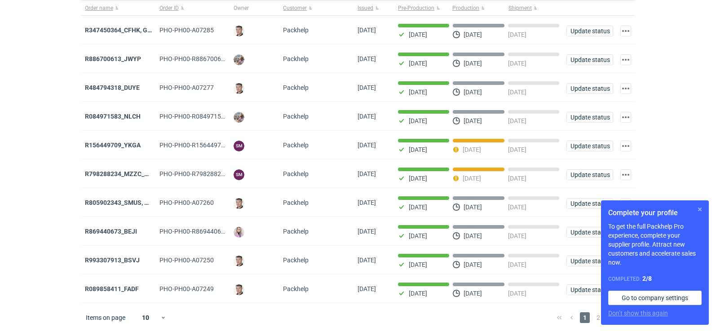 This screenshot has width=716, height=332. Describe the element at coordinates (598, 318) in the screenshot. I see `span: 2` at that location.